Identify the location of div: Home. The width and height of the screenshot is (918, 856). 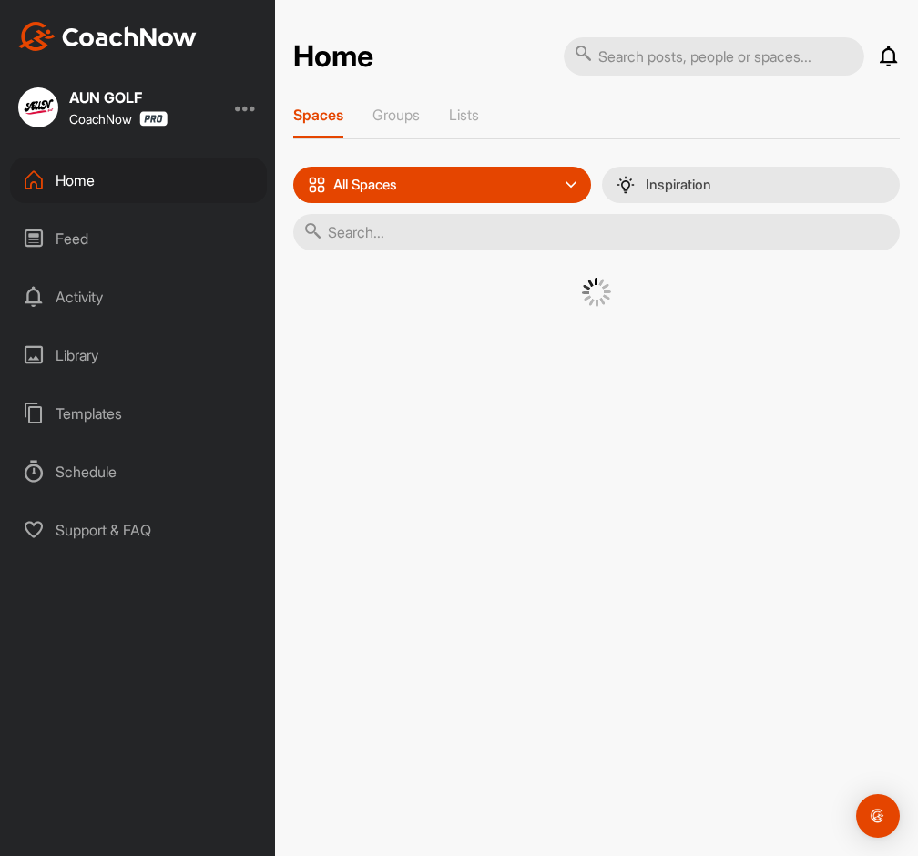
(138, 180).